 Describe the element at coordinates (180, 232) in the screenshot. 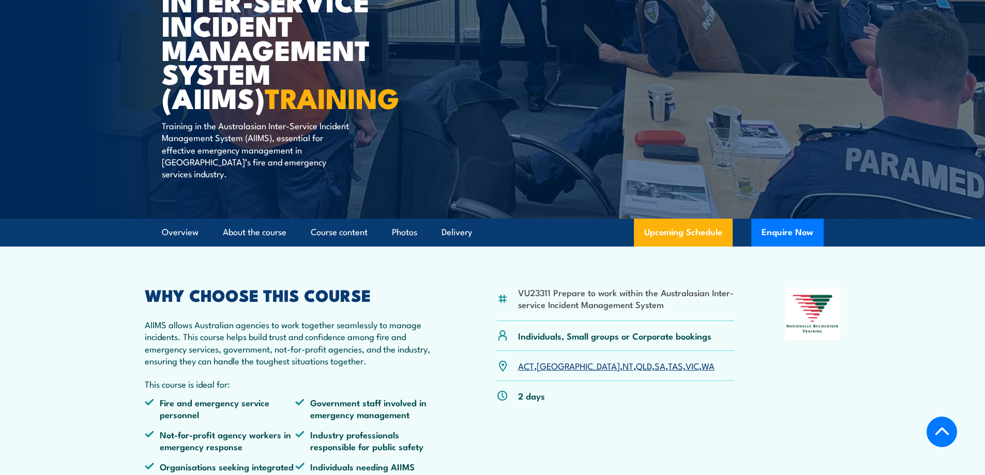

I see `a: Overview` at that location.